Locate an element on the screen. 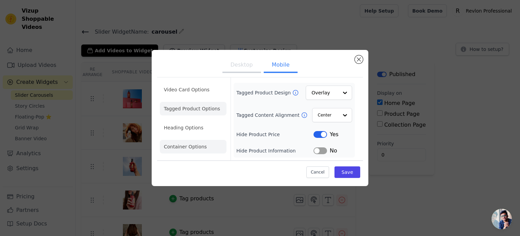 Image resolution: width=520 pixels, height=236 pixels. li: Container Options is located at coordinates (193, 146).